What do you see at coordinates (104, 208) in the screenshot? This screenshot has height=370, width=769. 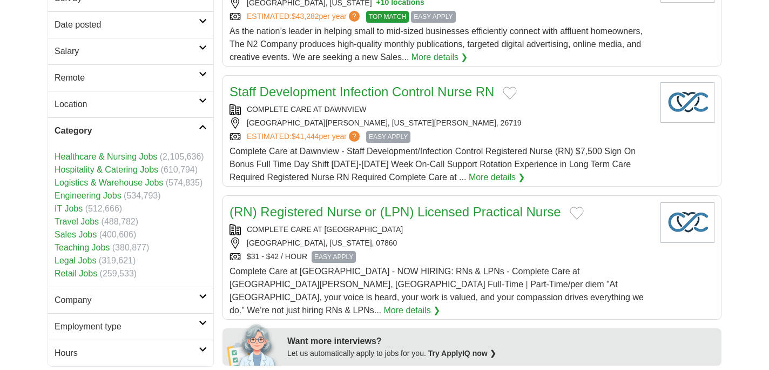 I see `span: (512,666)` at bounding box center [104, 208].